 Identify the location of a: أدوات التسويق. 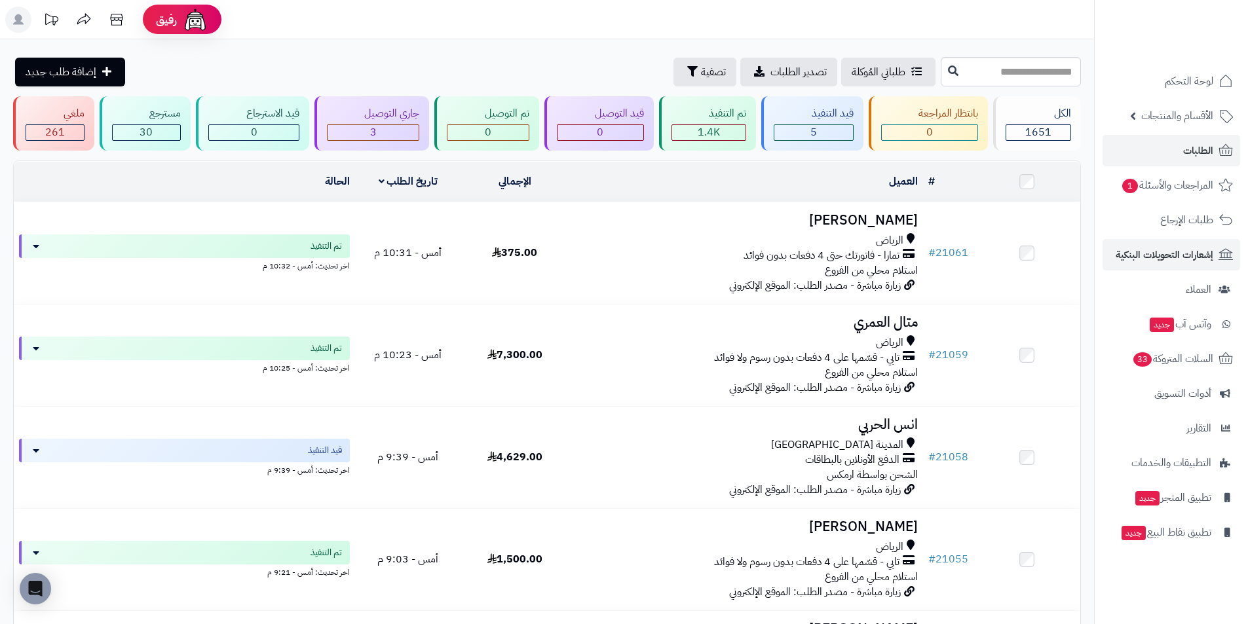
(1171, 394).